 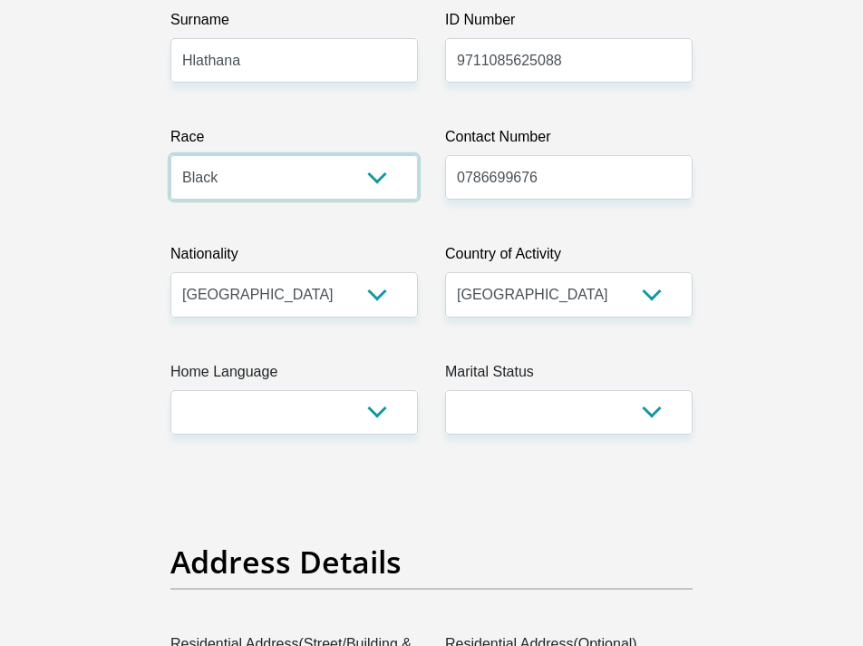 What do you see at coordinates (294, 257) in the screenshot?
I see `label: Nationality` at bounding box center [294, 257].